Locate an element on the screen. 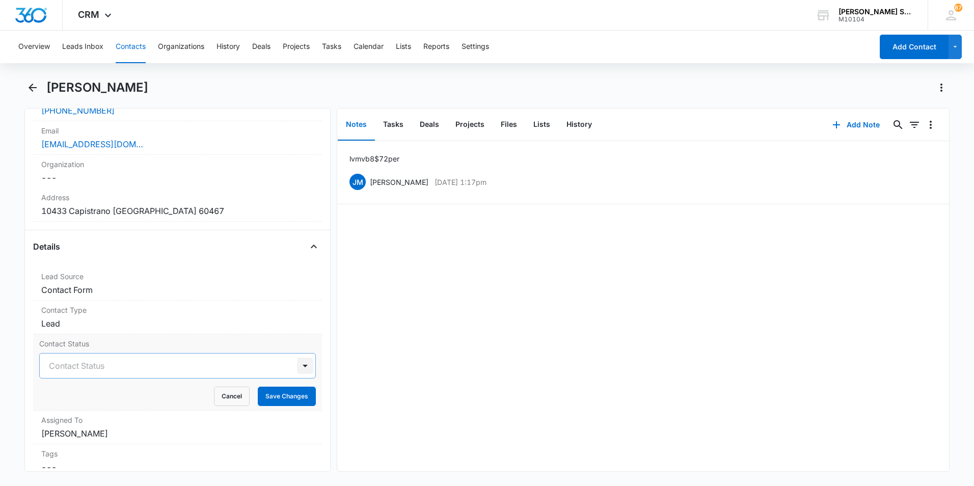  button: Add Contact is located at coordinates (913, 47).